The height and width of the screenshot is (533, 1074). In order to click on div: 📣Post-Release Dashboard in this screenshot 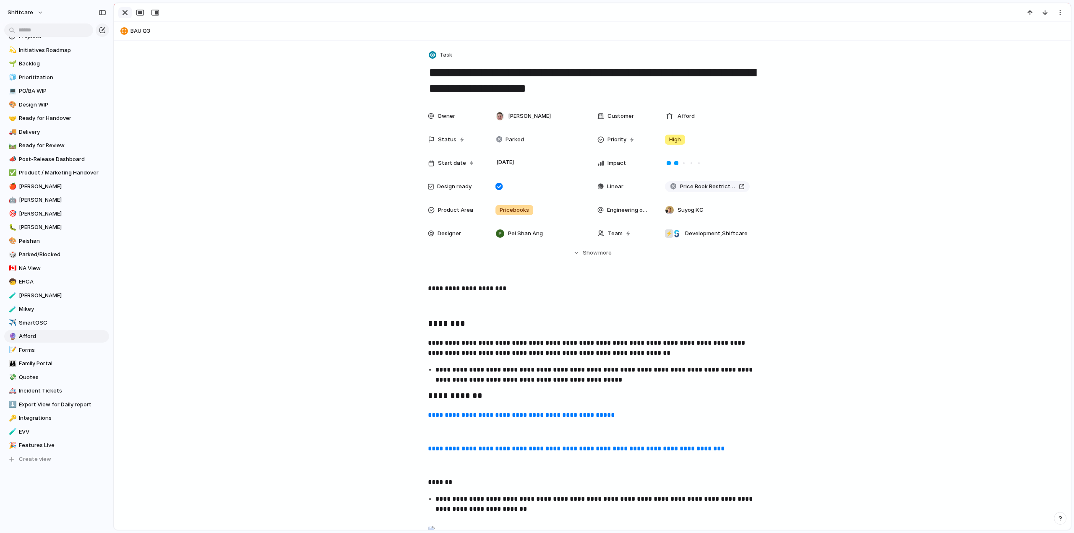, I will do `click(57, 159)`.